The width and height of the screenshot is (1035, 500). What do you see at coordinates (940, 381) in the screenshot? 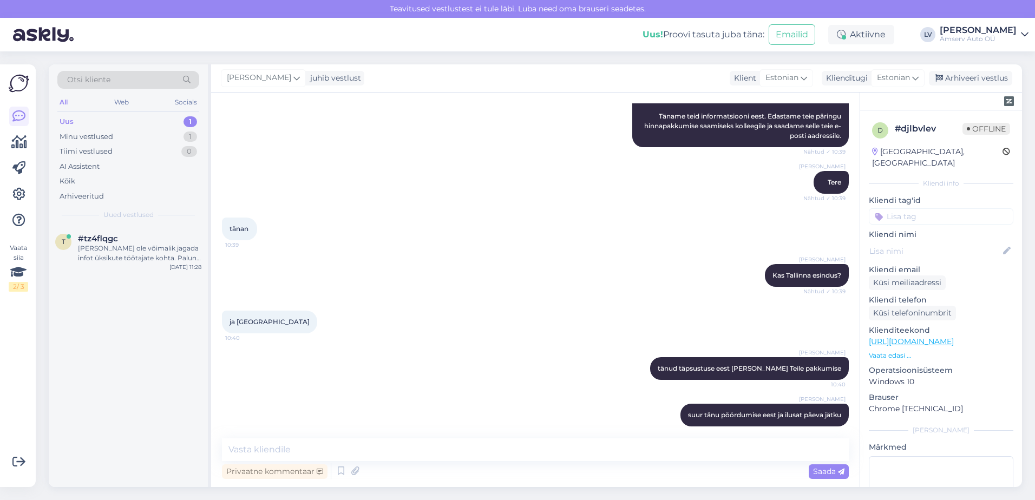
I see `p: Windows 10` at bounding box center [940, 381].